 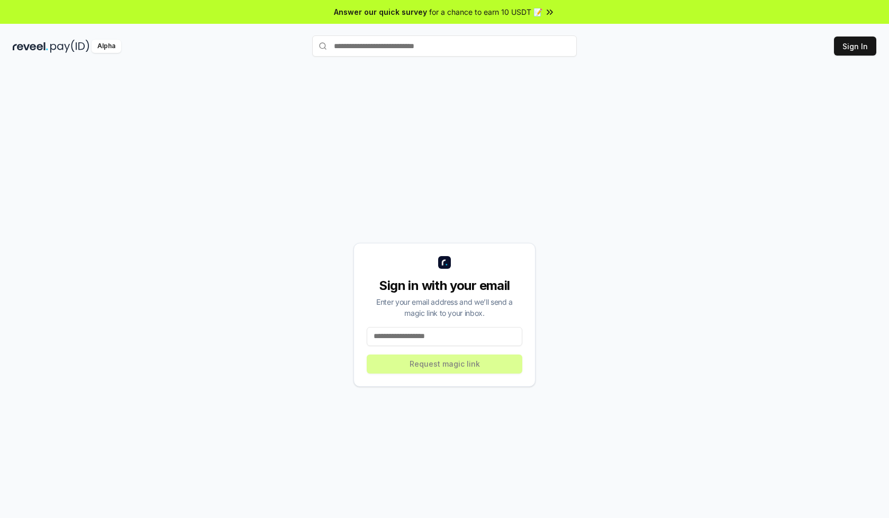 What do you see at coordinates (106, 46) in the screenshot?
I see `div: Alpha` at bounding box center [106, 46].